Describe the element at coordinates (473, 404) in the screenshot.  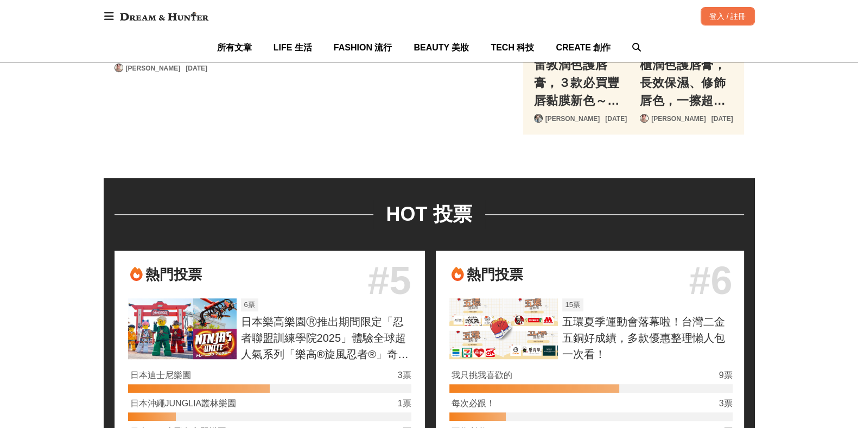
I see `div: 每次必跟！` at that location.